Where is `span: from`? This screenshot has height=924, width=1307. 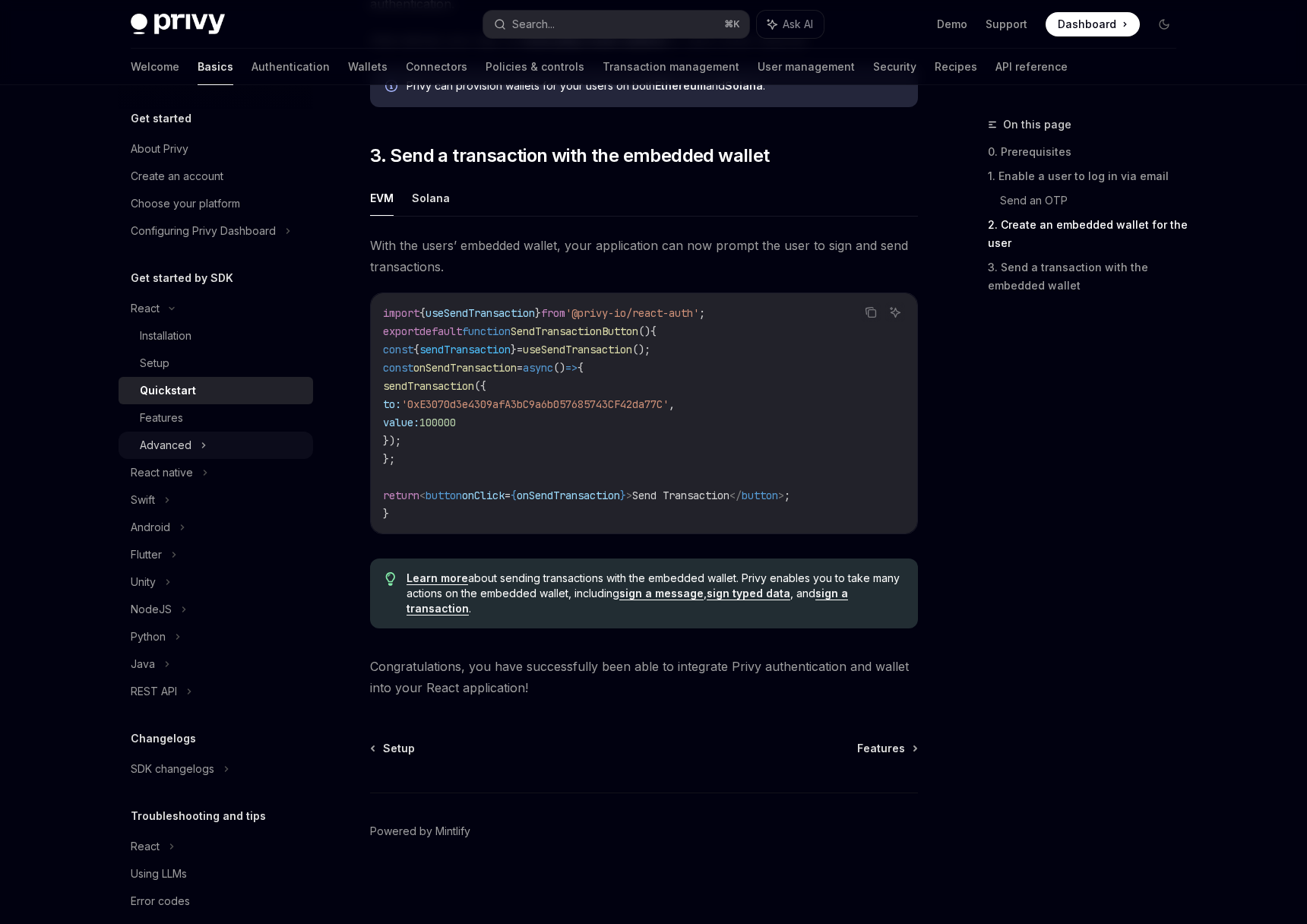
span: from is located at coordinates (554, 313).